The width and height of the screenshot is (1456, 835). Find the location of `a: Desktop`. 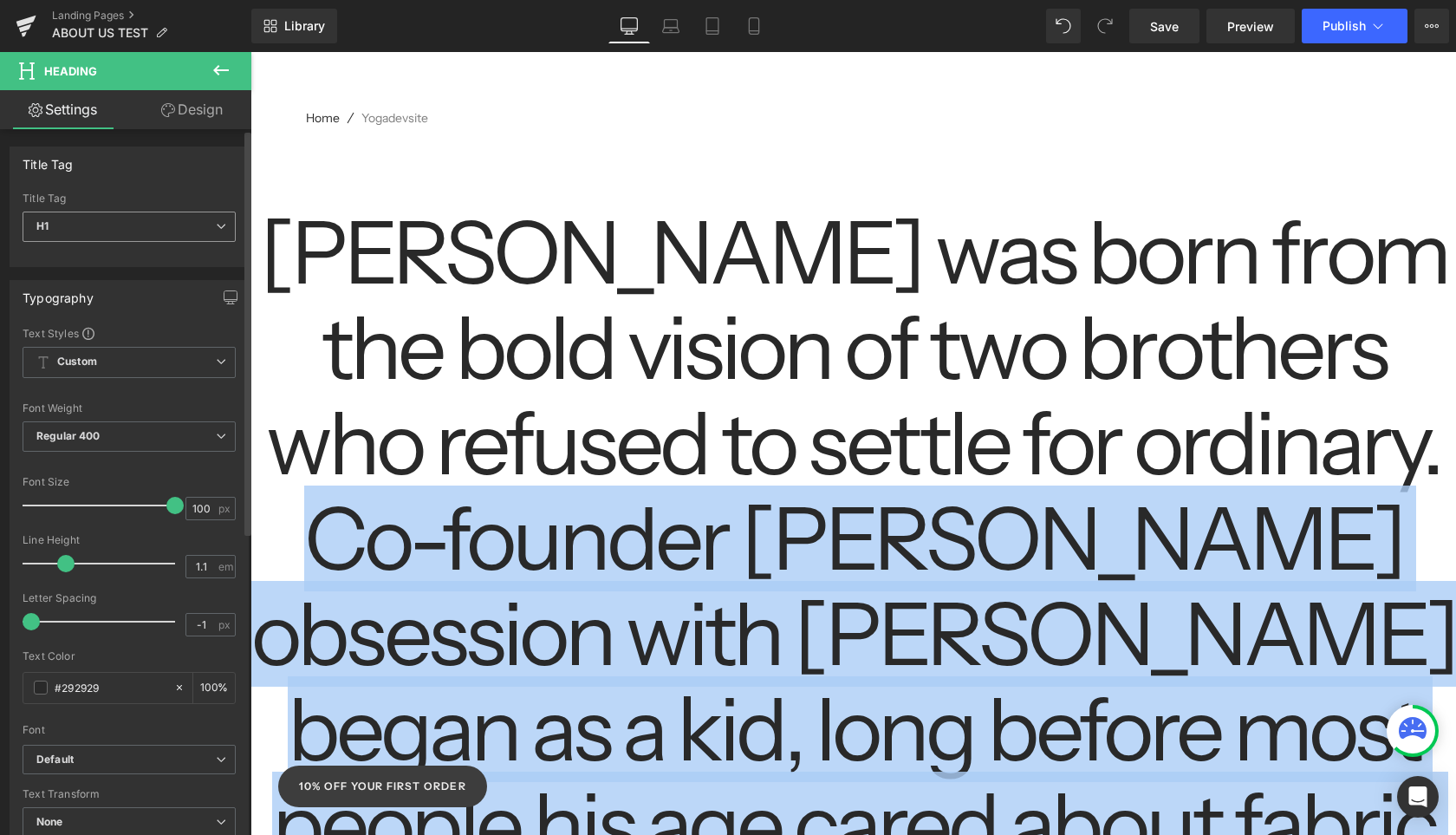

a: Desktop is located at coordinates (630, 26).